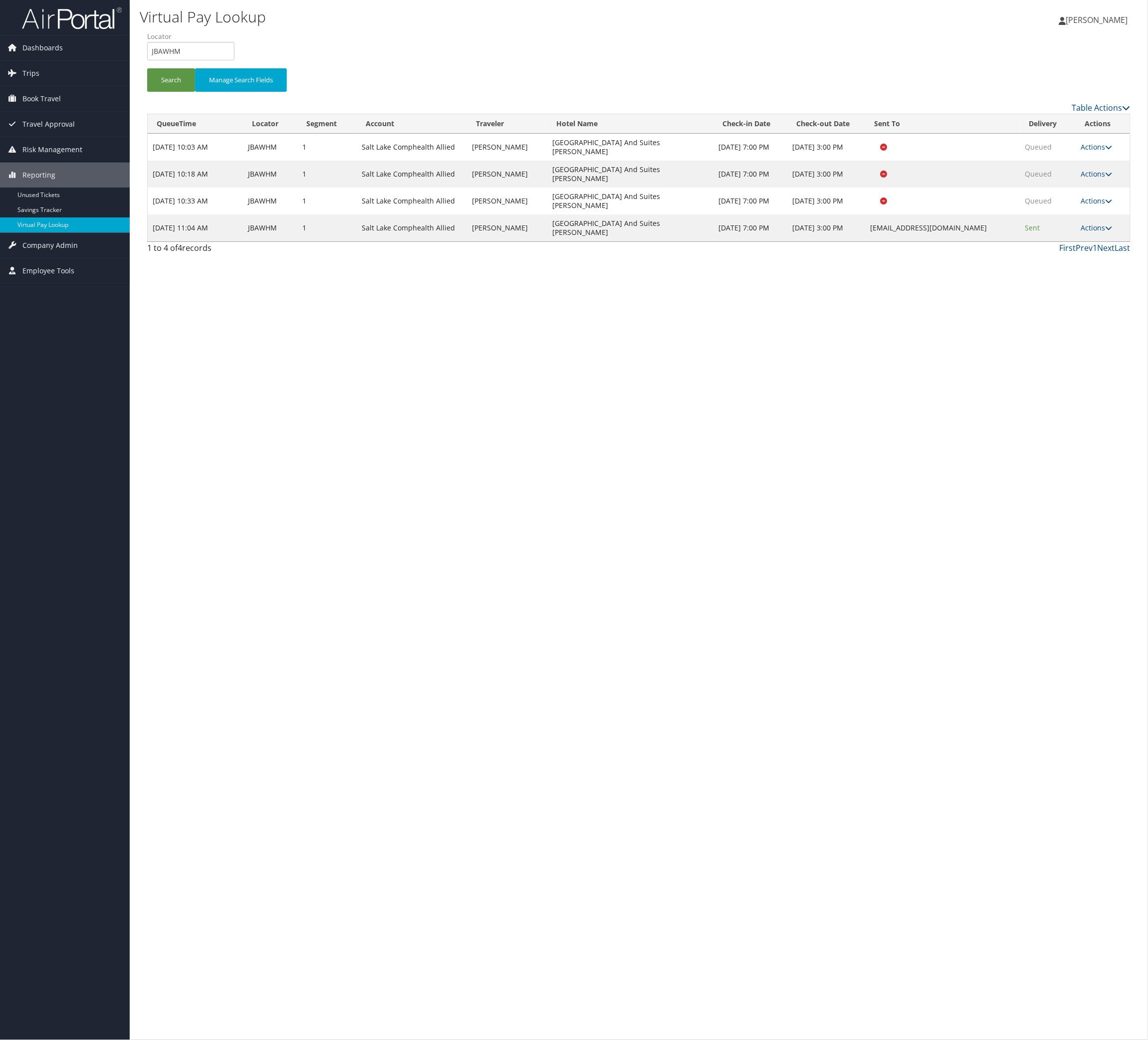  I want to click on button: Manage Search Fields, so click(241, 80).